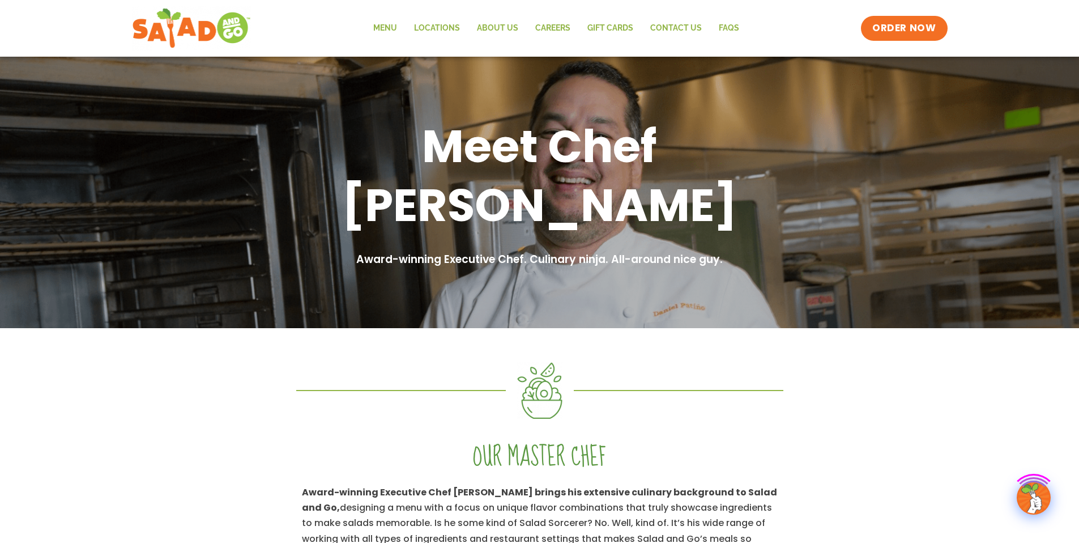  What do you see at coordinates (385, 28) in the screenshot?
I see `a: Menu` at bounding box center [385, 28].